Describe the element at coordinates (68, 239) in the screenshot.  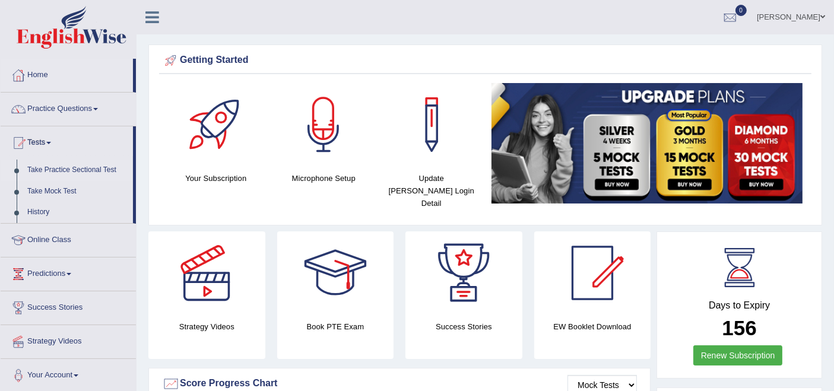
I see `a: Online Class` at that location.